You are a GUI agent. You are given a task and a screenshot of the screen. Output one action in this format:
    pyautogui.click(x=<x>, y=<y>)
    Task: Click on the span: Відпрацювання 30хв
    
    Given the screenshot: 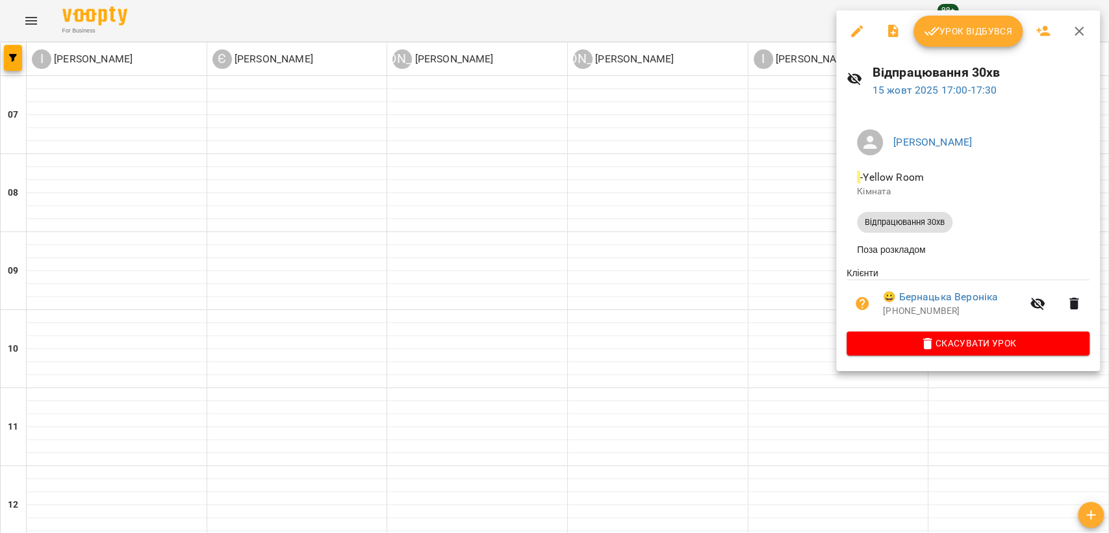 What is the action you would take?
    pyautogui.click(x=905, y=222)
    